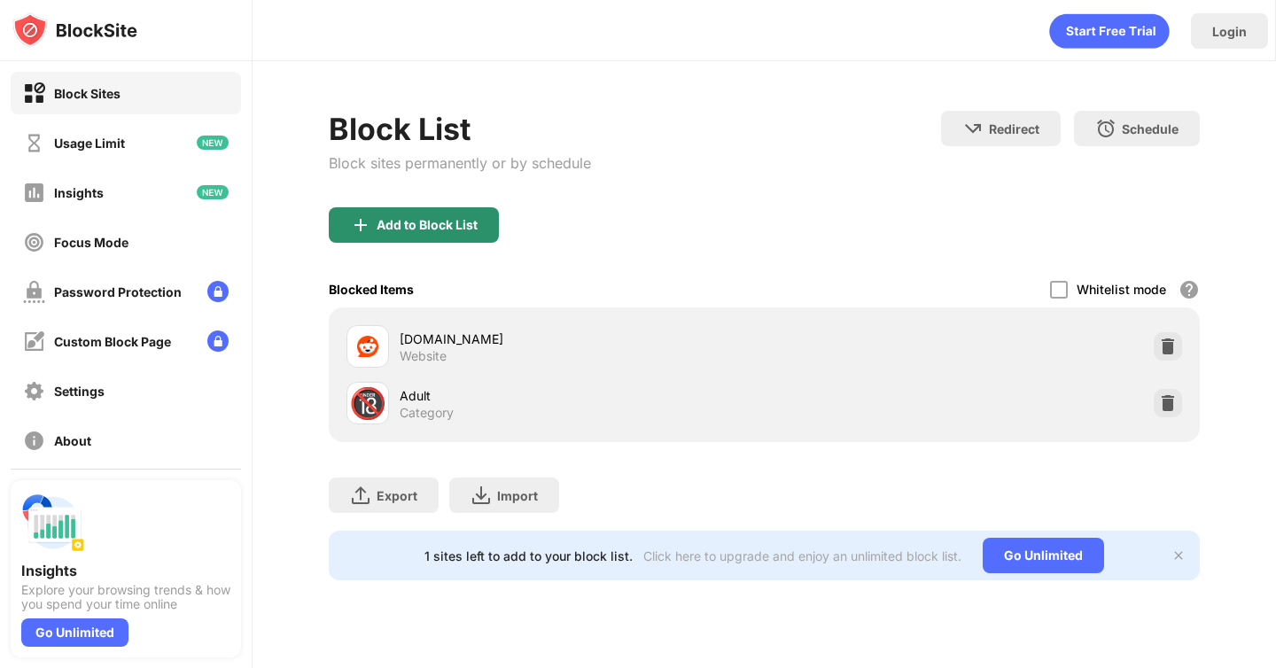 The height and width of the screenshot is (668, 1276). Describe the element at coordinates (34, 391) in the screenshot. I see `img: settings-off.svg` at that location.